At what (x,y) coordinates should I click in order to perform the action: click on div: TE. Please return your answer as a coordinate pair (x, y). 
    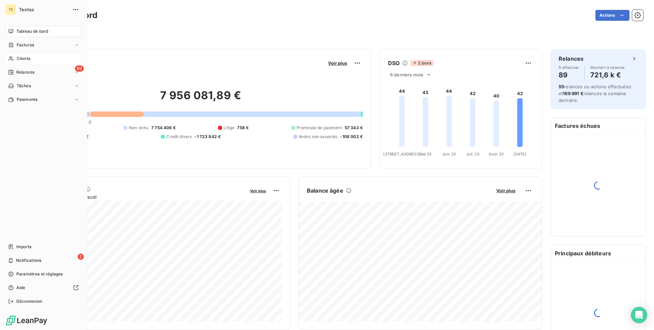
    Looking at the image, I should click on (11, 10).